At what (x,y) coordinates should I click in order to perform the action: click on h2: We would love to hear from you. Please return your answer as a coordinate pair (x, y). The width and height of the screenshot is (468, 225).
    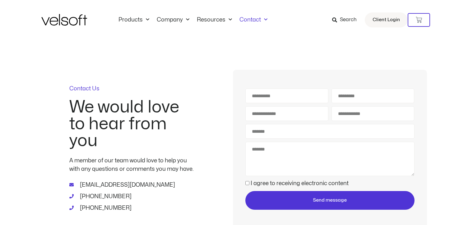
    Looking at the image, I should click on (132, 124).